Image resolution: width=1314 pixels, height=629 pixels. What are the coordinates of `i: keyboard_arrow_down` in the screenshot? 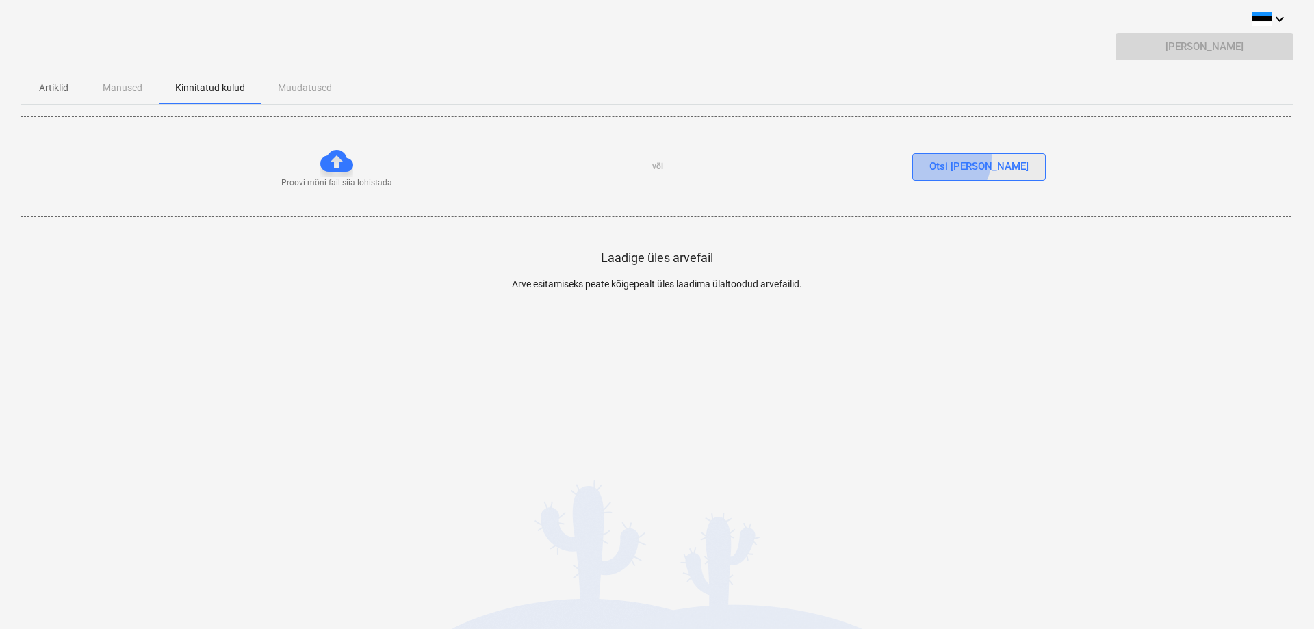 It's located at (1279, 19).